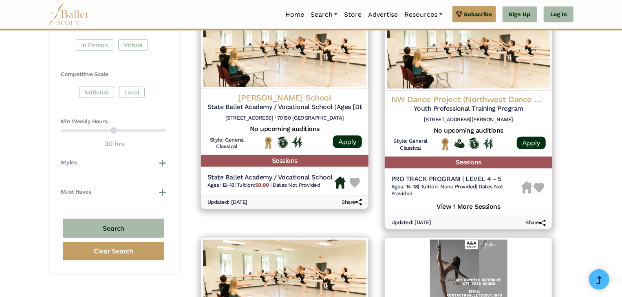  Describe the element at coordinates (221, 185) in the screenshot. I see `span: Ages: 12-18` at that location.